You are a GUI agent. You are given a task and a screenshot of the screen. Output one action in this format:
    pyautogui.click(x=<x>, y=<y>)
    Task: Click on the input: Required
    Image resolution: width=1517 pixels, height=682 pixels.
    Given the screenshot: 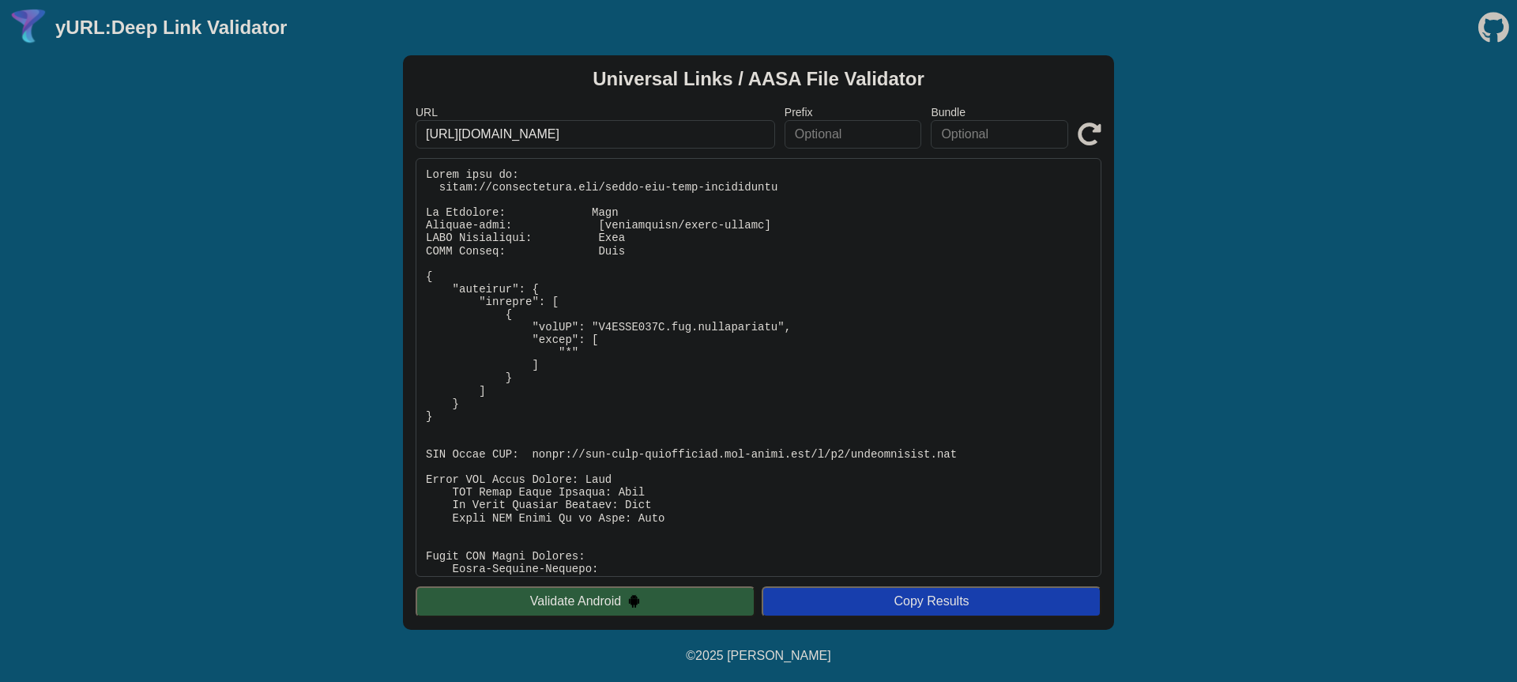 What is the action you would take?
    pyautogui.click(x=595, y=134)
    